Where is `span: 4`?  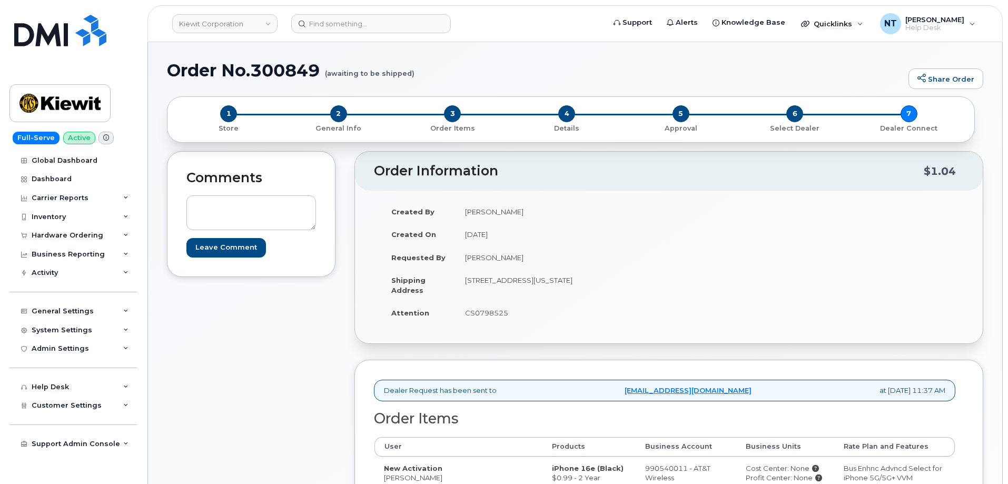 span: 4 is located at coordinates (566, 114).